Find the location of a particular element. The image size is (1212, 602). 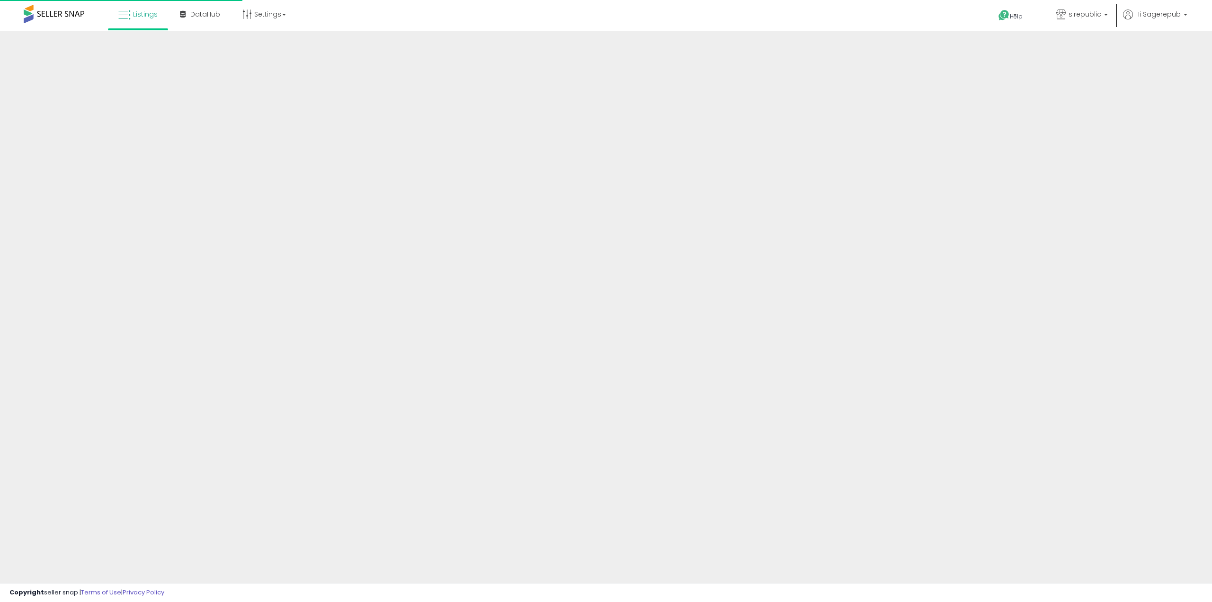

span: Help is located at coordinates (1016, 16).